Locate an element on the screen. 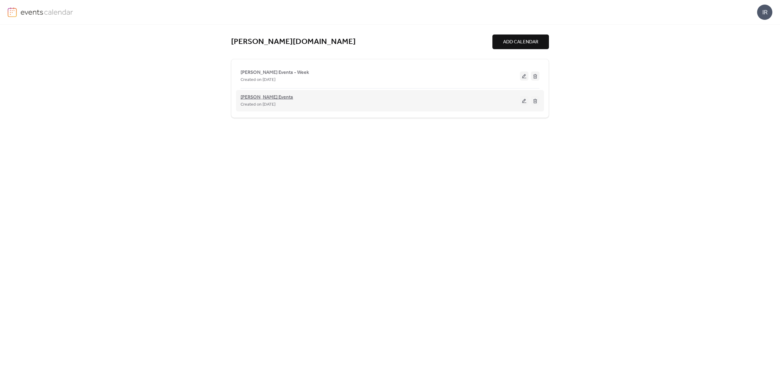 This screenshot has height=392, width=780. img: logo is located at coordinates (12, 12).